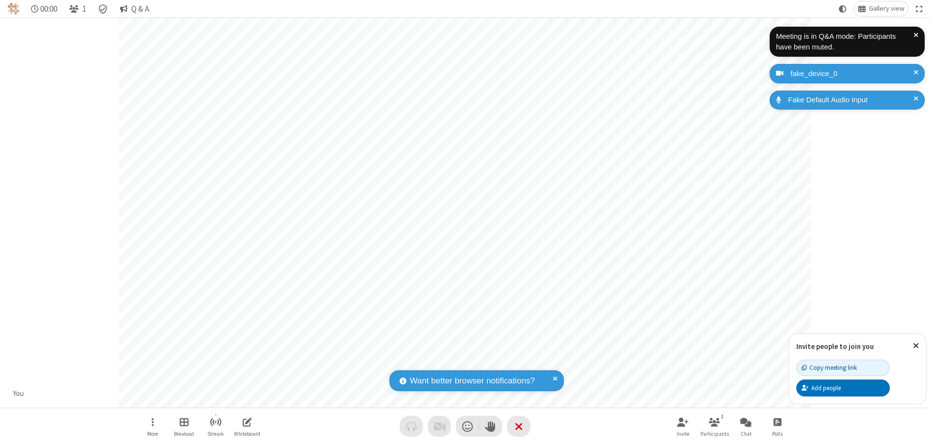  What do you see at coordinates (843, 368) in the screenshot?
I see `button: Copy meeting link` at bounding box center [843, 368].